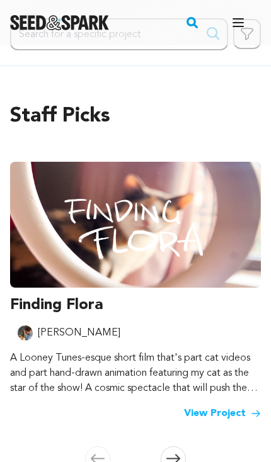  I want to click on h2: Staff Picks, so click(135, 116).